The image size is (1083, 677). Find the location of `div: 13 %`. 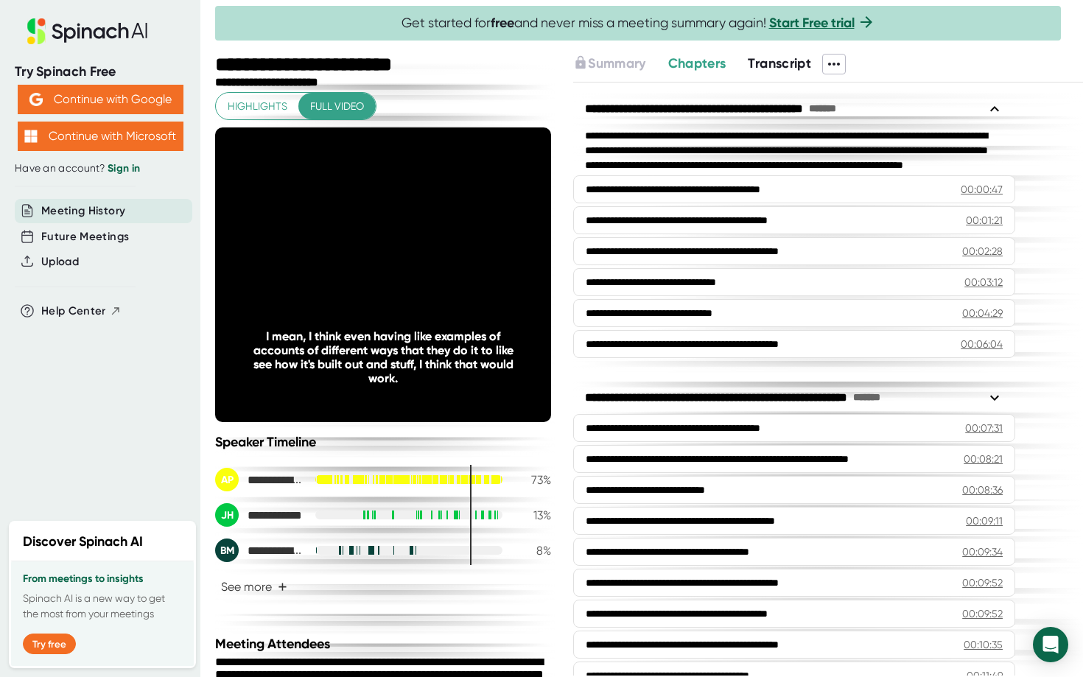

div: 13 % is located at coordinates (532, 515).